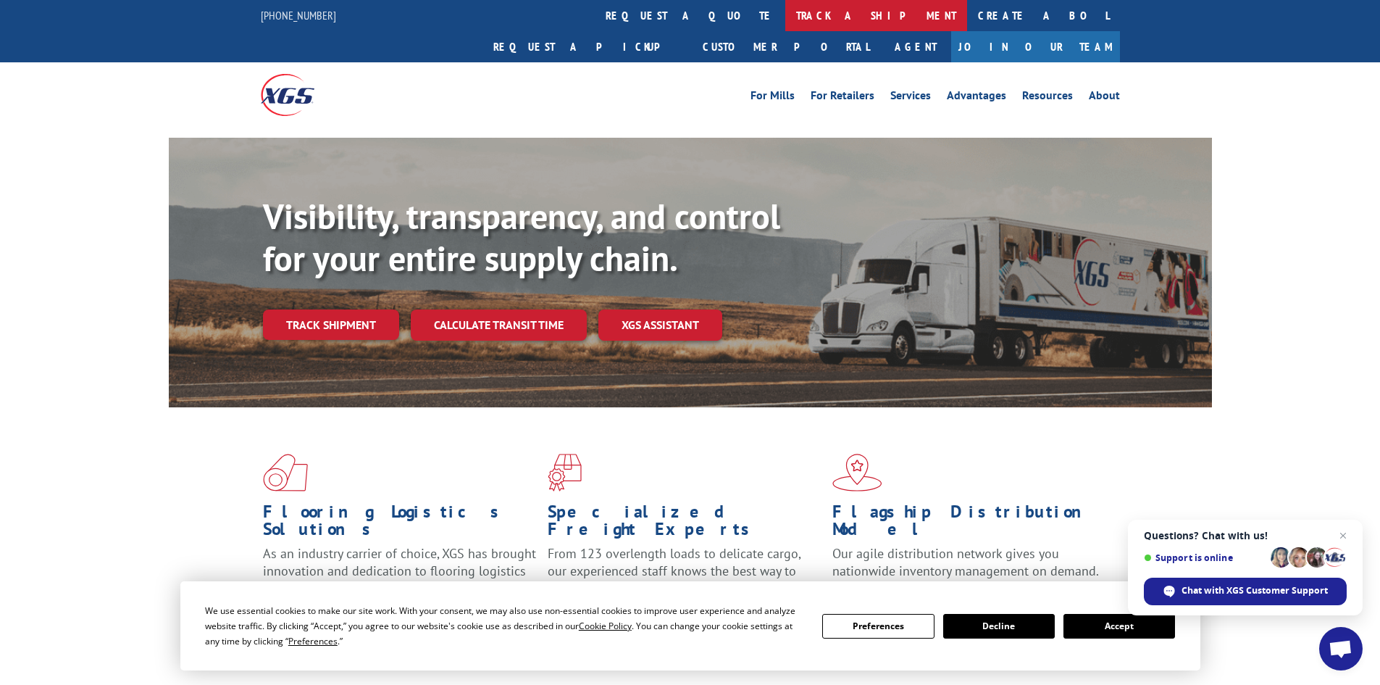  What do you see at coordinates (1048, 98) in the screenshot?
I see `a: Resources` at bounding box center [1048, 98].